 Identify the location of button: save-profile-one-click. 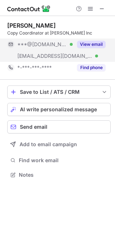
(59, 92).